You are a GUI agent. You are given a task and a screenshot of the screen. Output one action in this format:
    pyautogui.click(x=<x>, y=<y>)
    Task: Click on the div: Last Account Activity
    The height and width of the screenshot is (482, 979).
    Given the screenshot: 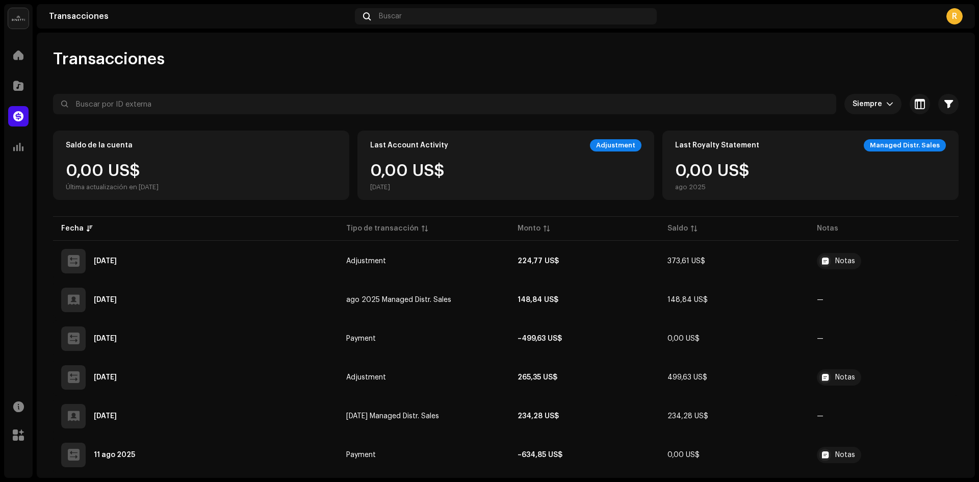 What is the action you would take?
    pyautogui.click(x=409, y=145)
    